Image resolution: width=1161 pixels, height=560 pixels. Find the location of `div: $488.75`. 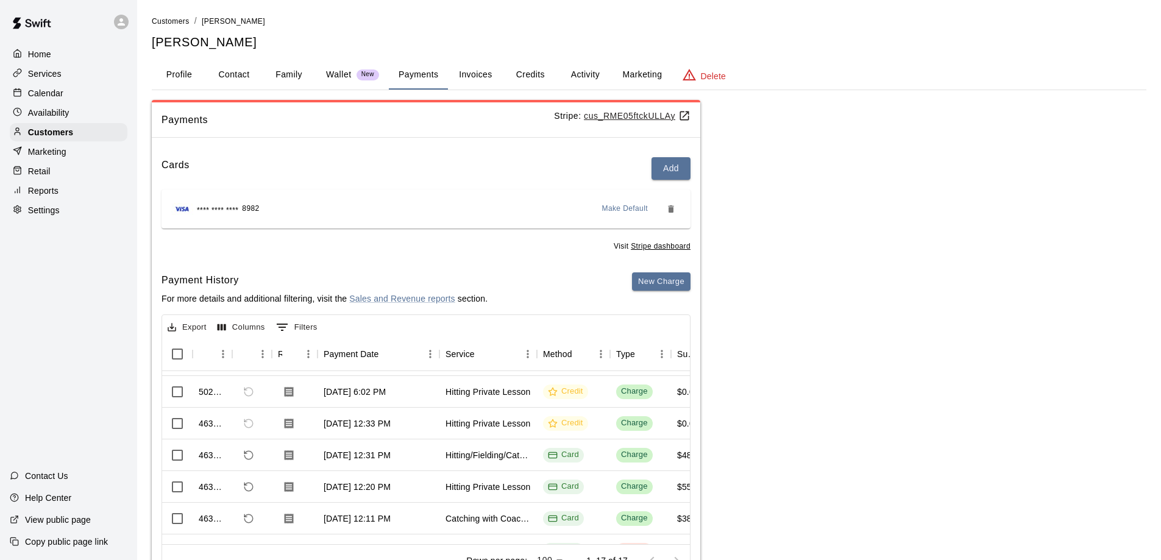

div: $488.75 is located at coordinates (693, 455).